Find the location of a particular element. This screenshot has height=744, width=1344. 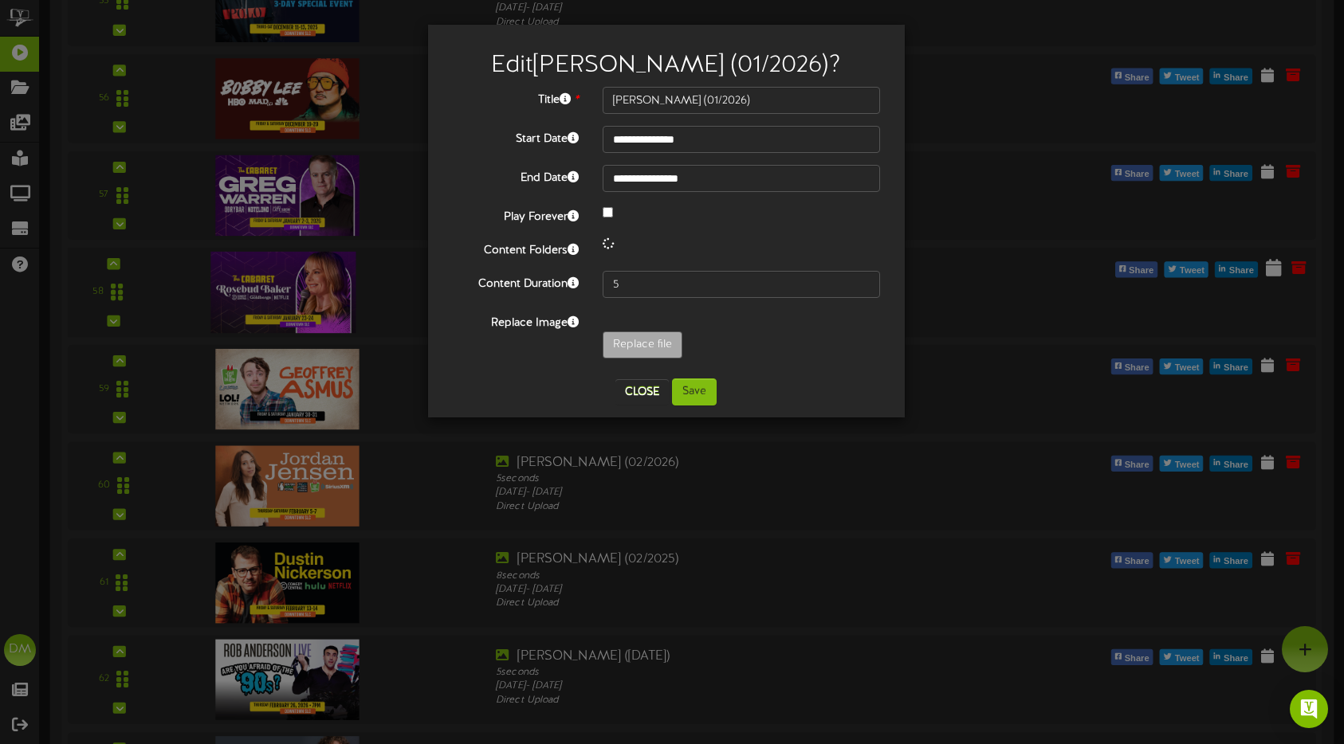

label: End Date is located at coordinates (515, 175).